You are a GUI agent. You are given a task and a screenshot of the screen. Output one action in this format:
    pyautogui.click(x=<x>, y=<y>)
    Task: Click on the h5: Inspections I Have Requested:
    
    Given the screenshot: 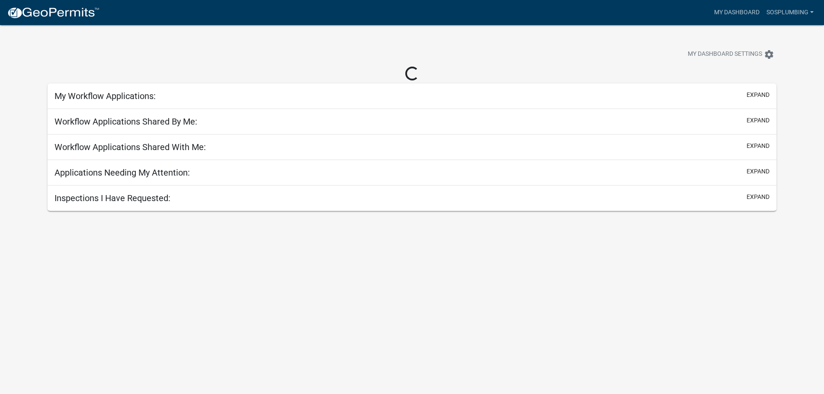 What is the action you would take?
    pyautogui.click(x=112, y=198)
    